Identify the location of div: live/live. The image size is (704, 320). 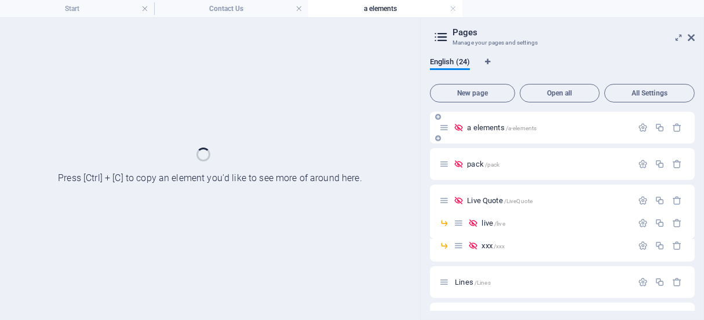
(554, 223).